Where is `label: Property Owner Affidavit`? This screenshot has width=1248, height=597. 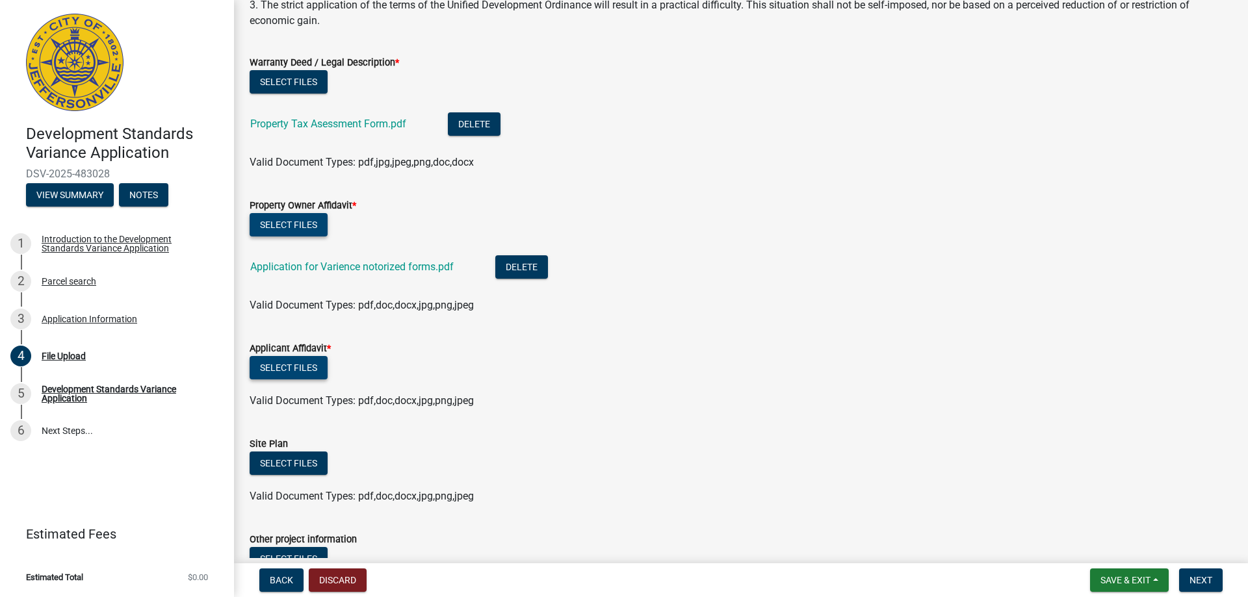 label: Property Owner Affidavit is located at coordinates (303, 206).